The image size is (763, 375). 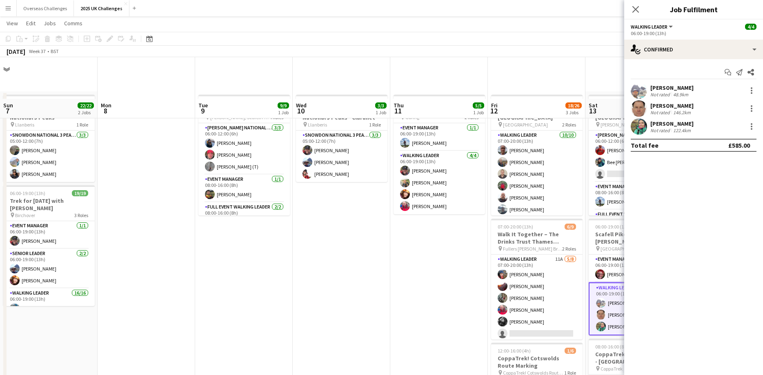 What do you see at coordinates (342, 138) in the screenshot?
I see `app-job-card: 05:00-12:00 (7h)3/3Snowdon Local leaders - National 3 Peaks - Claranet Llanberis1 RoleSnowdon Nat...` at bounding box center [342, 138].